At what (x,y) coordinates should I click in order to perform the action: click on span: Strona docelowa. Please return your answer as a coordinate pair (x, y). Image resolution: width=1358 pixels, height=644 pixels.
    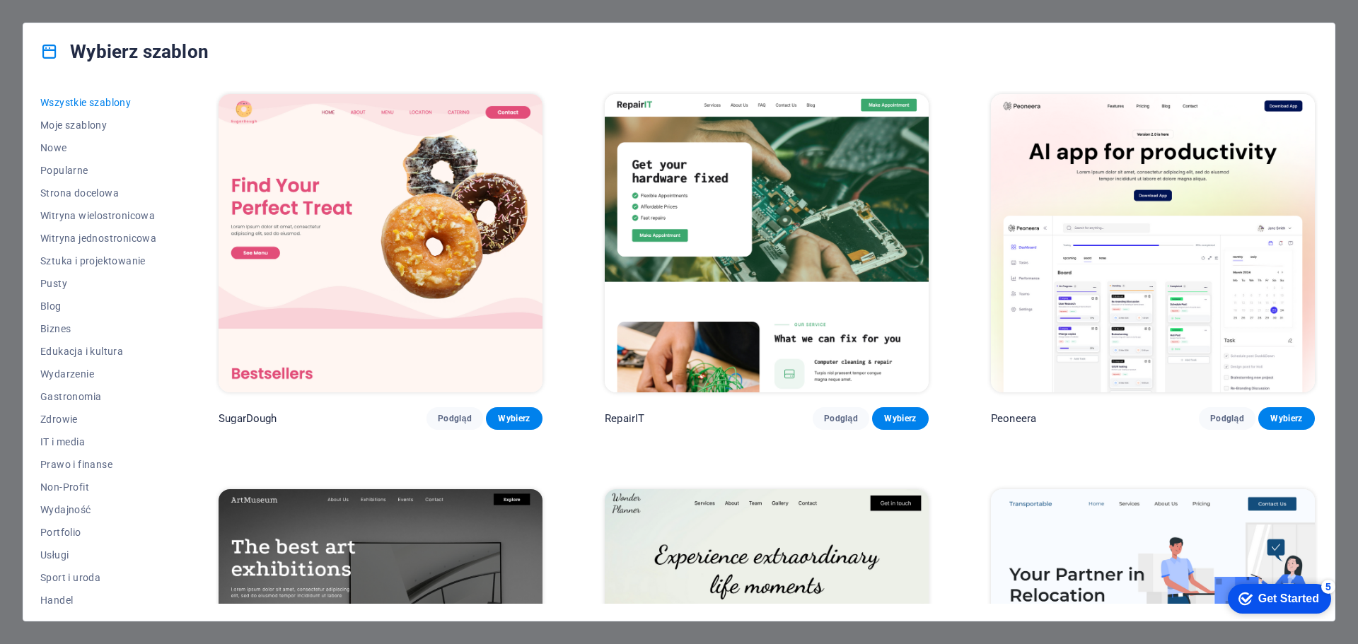
    Looking at the image, I should click on (98, 193).